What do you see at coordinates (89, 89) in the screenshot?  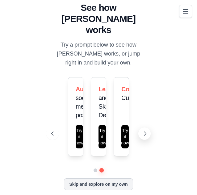 I see `span: Automate` at bounding box center [89, 89].